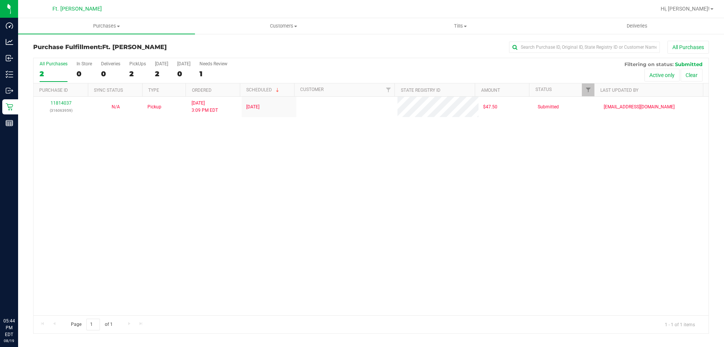  What do you see at coordinates (9, 91) in the screenshot?
I see `inline-svg: Outbound` at bounding box center [9, 91].